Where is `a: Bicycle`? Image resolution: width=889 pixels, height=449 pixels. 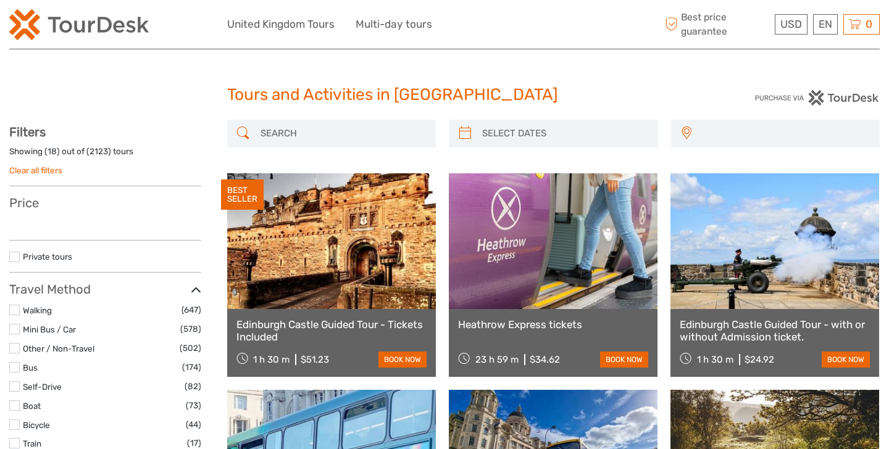
a: Bicycle is located at coordinates (36, 425).